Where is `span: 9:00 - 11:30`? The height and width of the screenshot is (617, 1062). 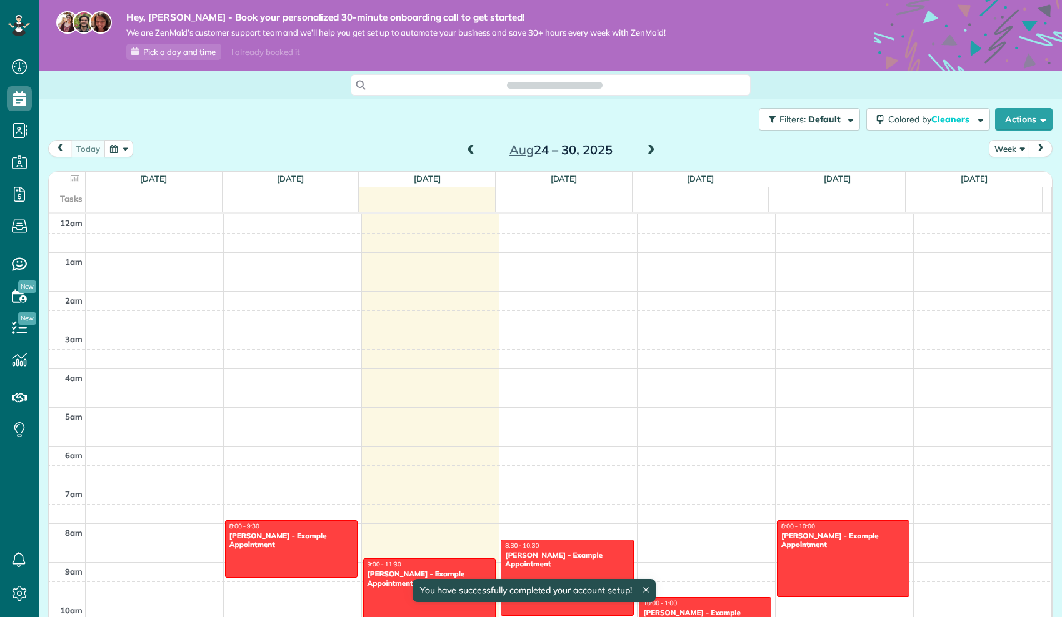 span: 9:00 - 11:30 is located at coordinates (384, 564).